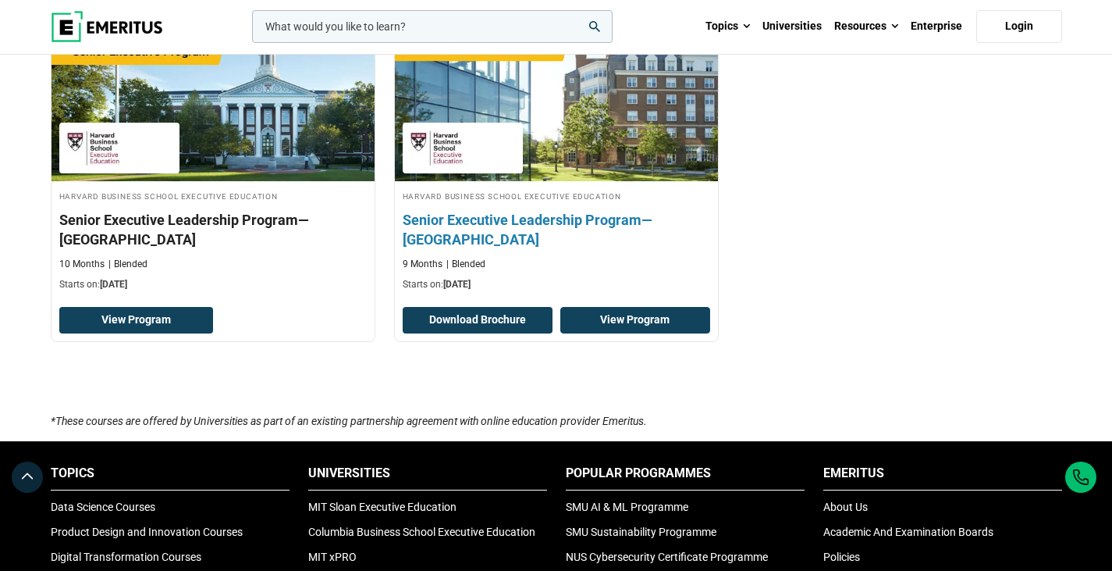 The height and width of the screenshot is (571, 1112). What do you see at coordinates (147, 532) in the screenshot?
I see `a: Product Design and Innovation Courses` at bounding box center [147, 532].